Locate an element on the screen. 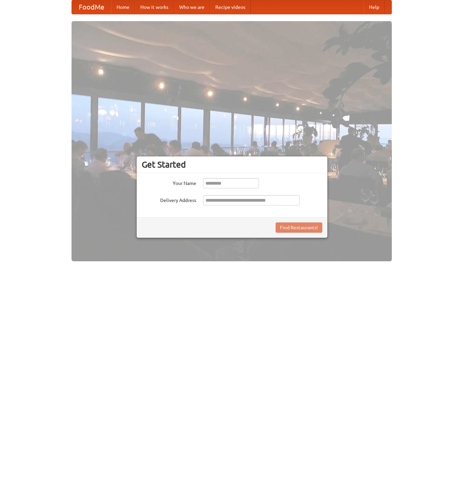  label: Your Name is located at coordinates (169, 182).